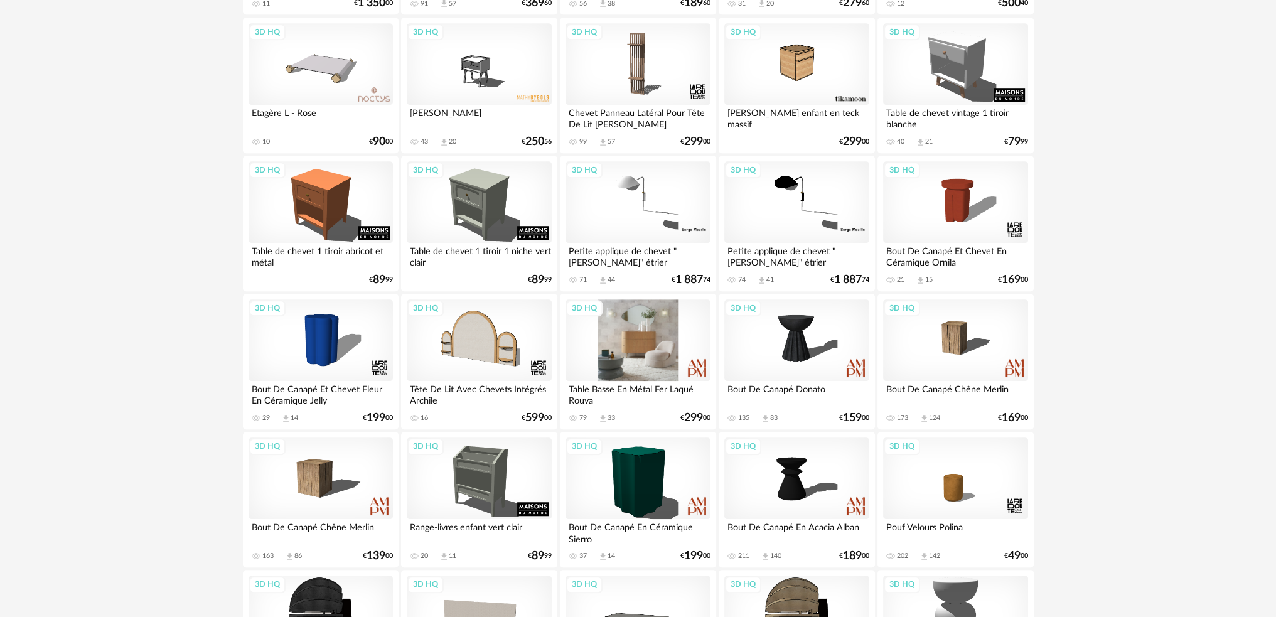 The height and width of the screenshot is (617, 1276). Describe the element at coordinates (852, 556) in the screenshot. I see `span: 189` at that location.